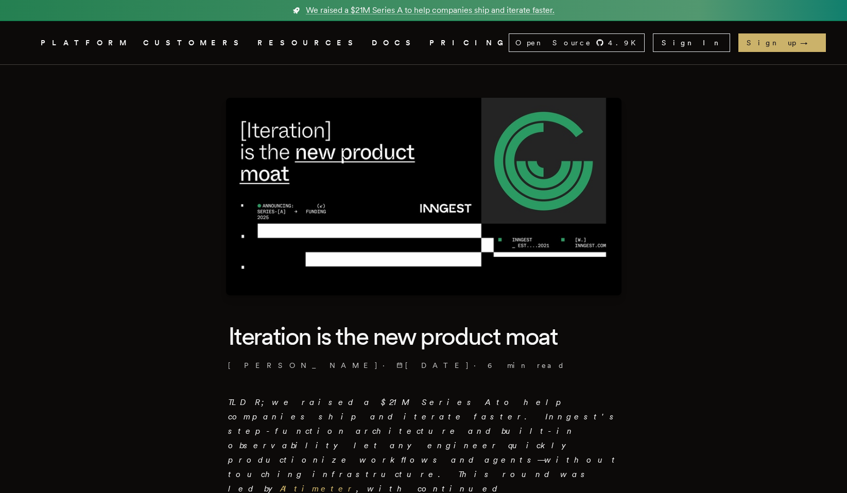 This screenshot has height=493, width=847. I want to click on button: RESOURCES, so click(308, 43).